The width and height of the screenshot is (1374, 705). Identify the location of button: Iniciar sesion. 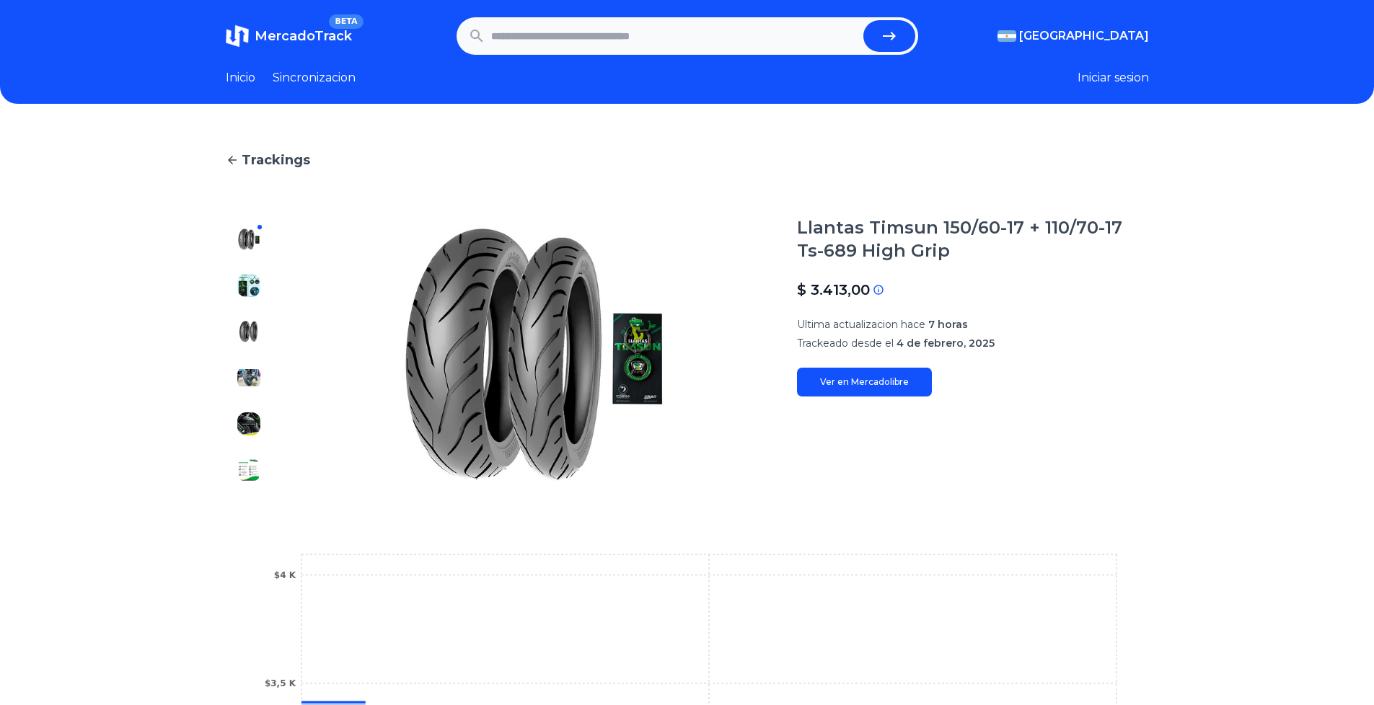
(1113, 78).